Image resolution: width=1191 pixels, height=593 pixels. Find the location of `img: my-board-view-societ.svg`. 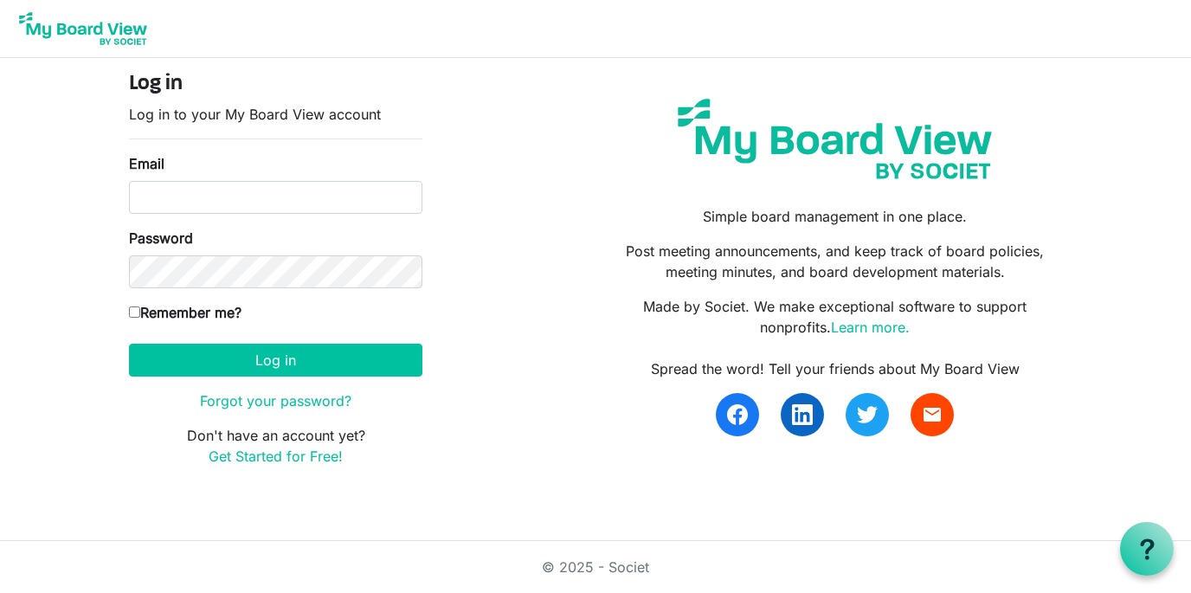

img: my-board-view-societ.svg is located at coordinates (835, 139).